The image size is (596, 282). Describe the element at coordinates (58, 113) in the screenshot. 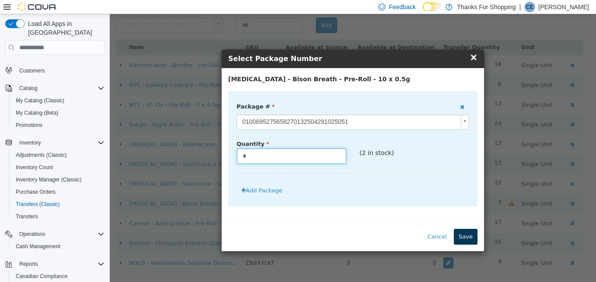

I see `button: My Catalog (Beta)` at that location.